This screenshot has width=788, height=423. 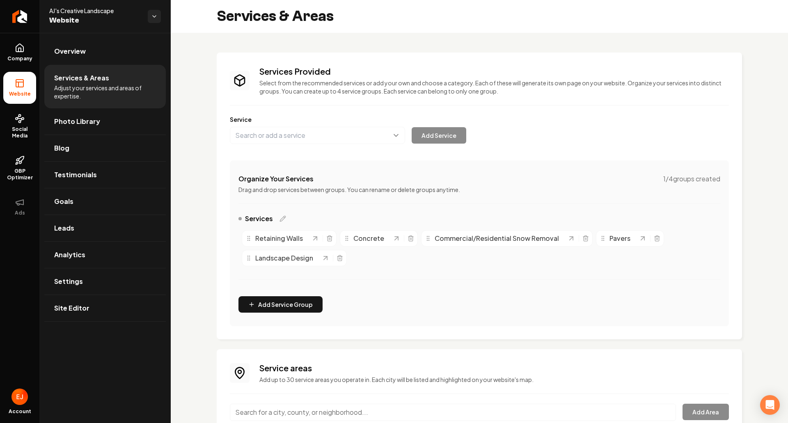 I want to click on span: Social Media, so click(x=20, y=133).